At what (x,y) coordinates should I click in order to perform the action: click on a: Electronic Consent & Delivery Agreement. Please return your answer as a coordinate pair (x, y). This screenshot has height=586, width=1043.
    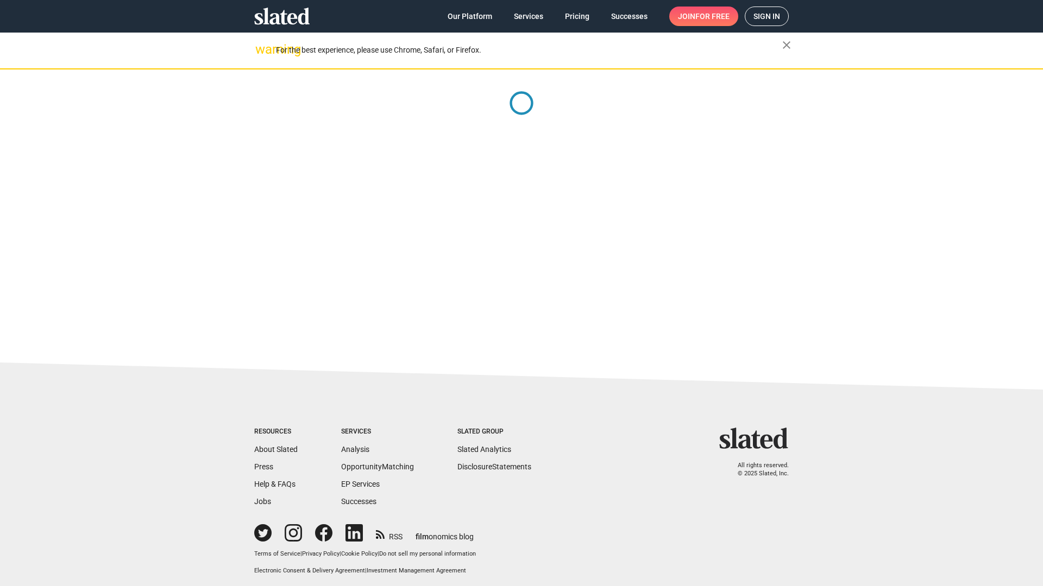
    Looking at the image, I should click on (309, 571).